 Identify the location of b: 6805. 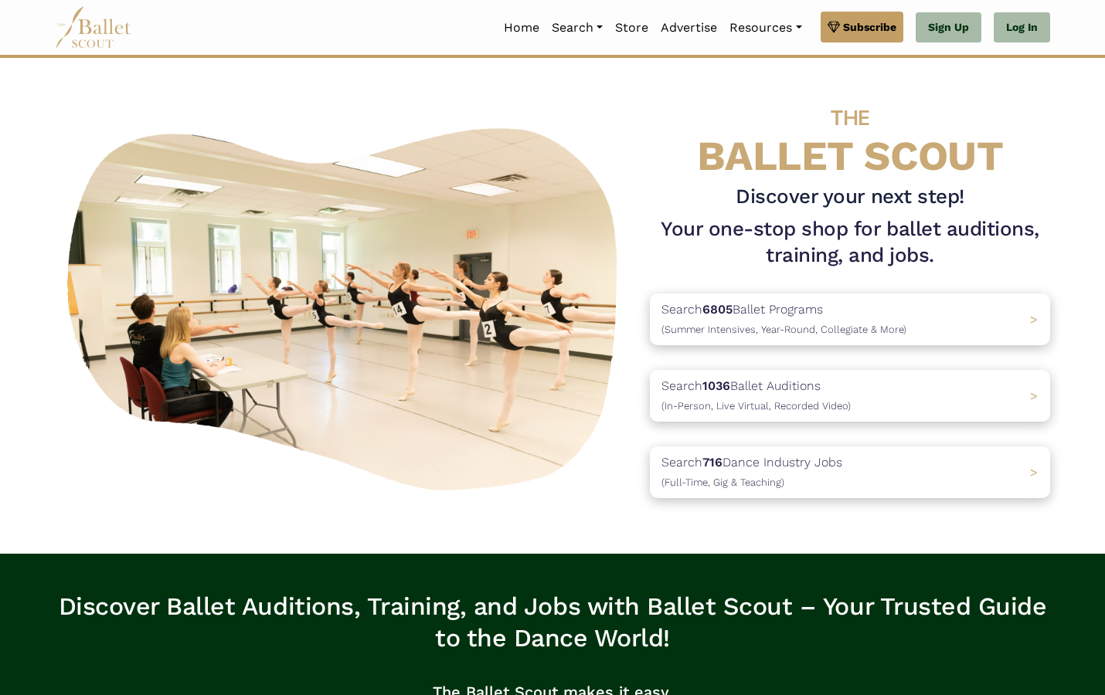
(717, 309).